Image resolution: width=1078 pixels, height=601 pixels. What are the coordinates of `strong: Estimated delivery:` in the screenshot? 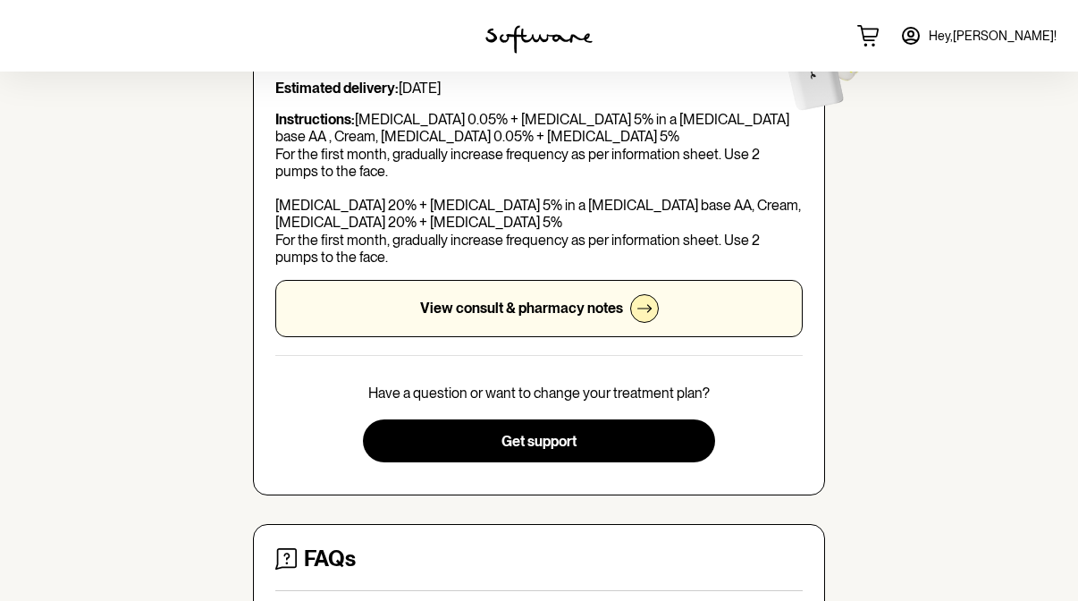 It's located at (337, 88).